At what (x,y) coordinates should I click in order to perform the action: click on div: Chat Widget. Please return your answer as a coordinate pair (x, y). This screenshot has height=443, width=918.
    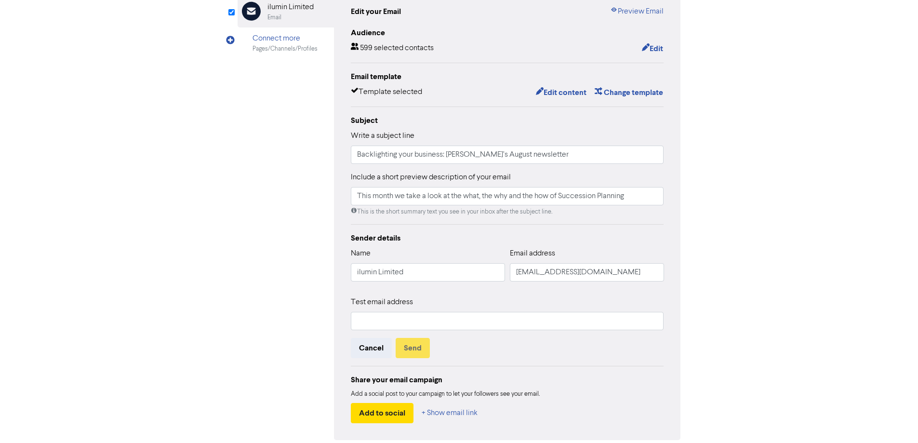
    Looking at the image, I should click on (857, 391).